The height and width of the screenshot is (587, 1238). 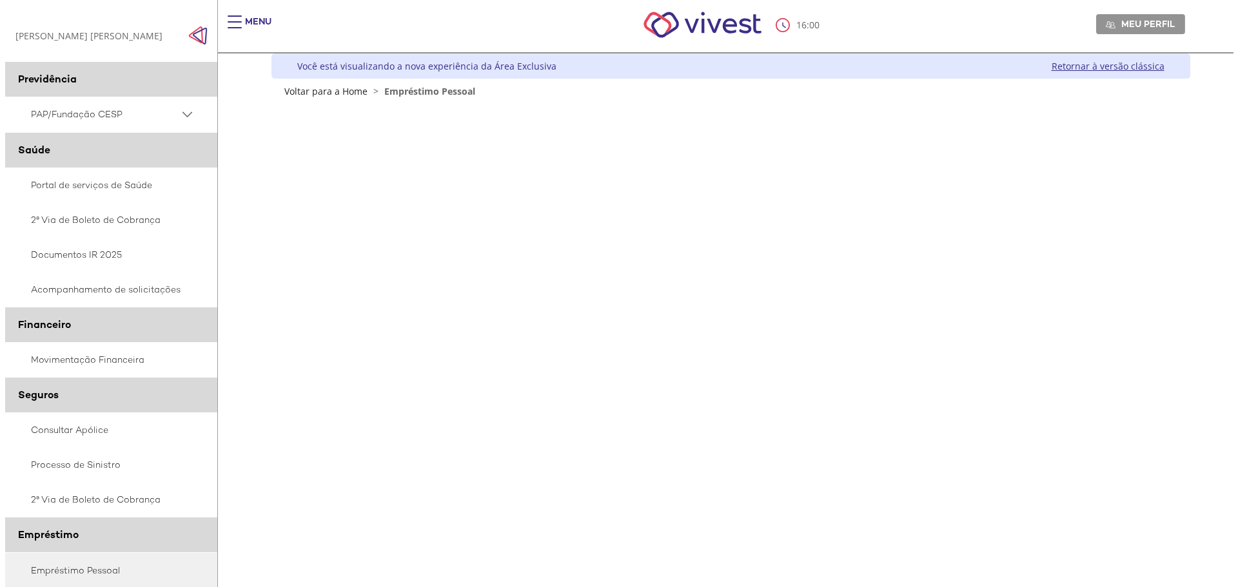 I want to click on span: Meu perfil, so click(x=1143, y=24).